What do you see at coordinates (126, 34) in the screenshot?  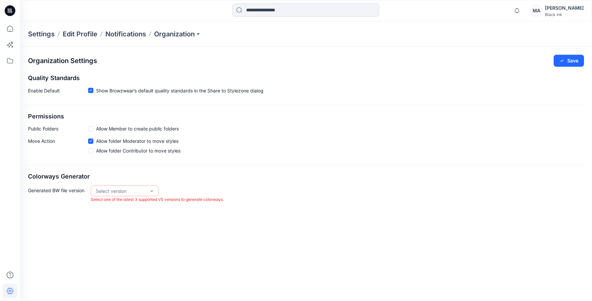 I see `p: Notifications` at bounding box center [126, 34].